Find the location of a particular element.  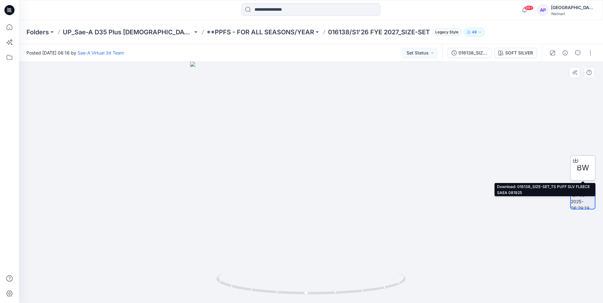

button: Details is located at coordinates (565, 53).